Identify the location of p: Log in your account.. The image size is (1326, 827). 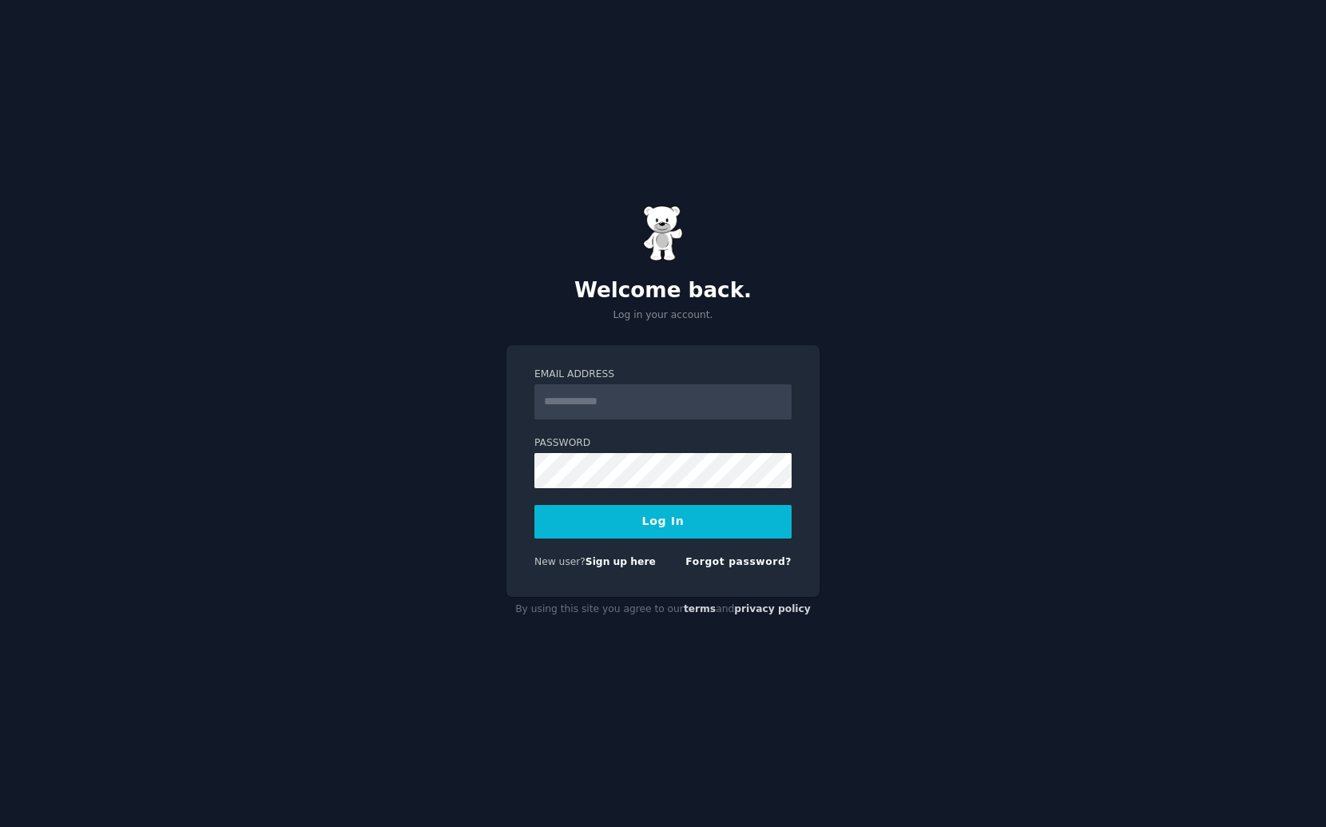
(663, 316).